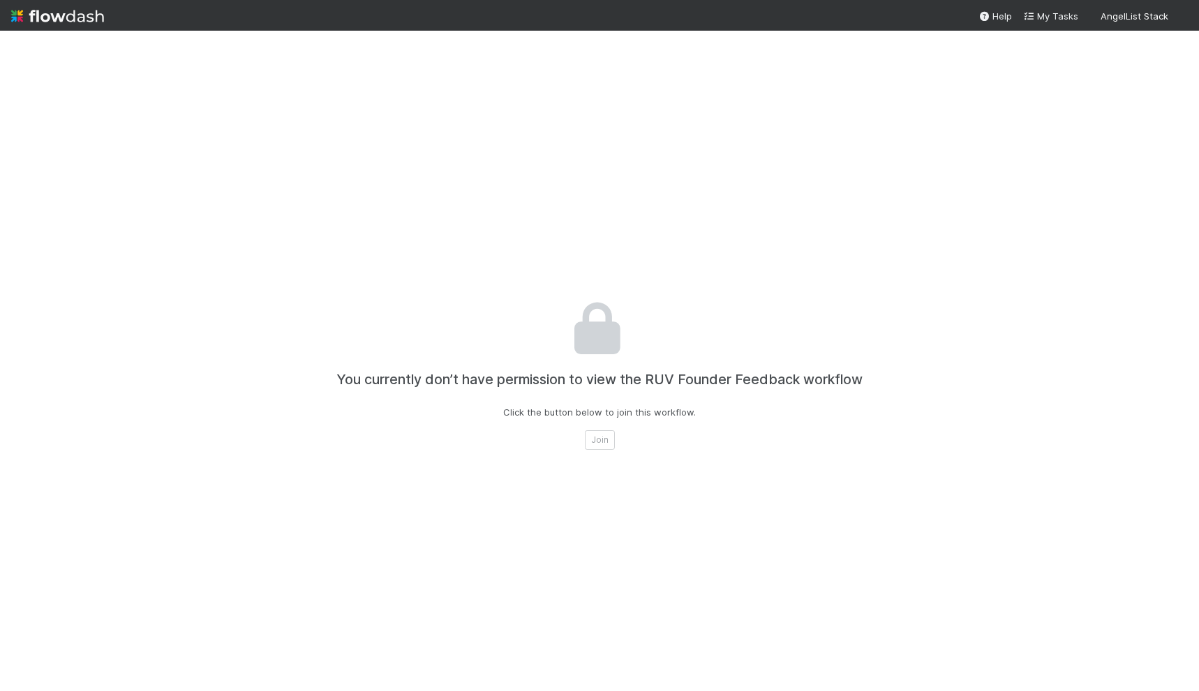  Describe the element at coordinates (1050, 16) in the screenshot. I see `span: My Tasks` at that location.